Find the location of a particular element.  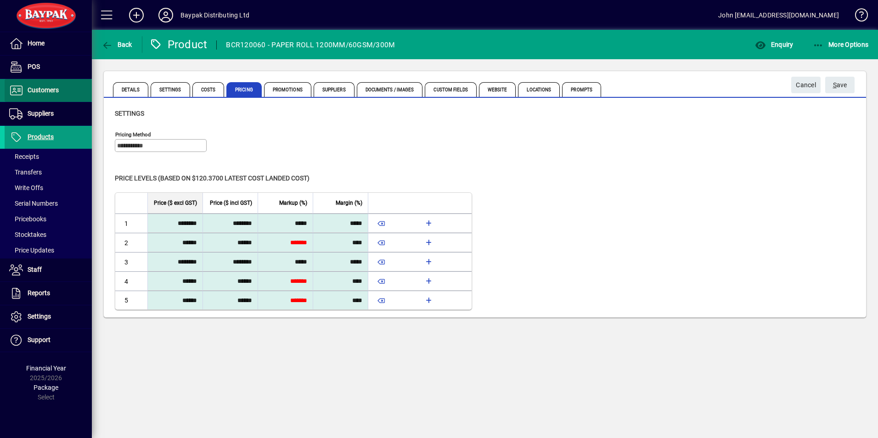

a: Write Offs is located at coordinates (48, 188).